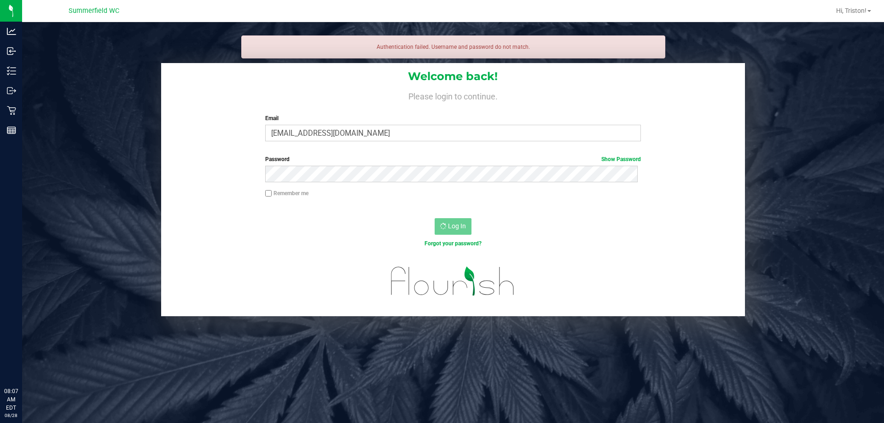 The width and height of the screenshot is (884, 423). What do you see at coordinates (287, 193) in the screenshot?
I see `label: Remember me` at bounding box center [287, 193].